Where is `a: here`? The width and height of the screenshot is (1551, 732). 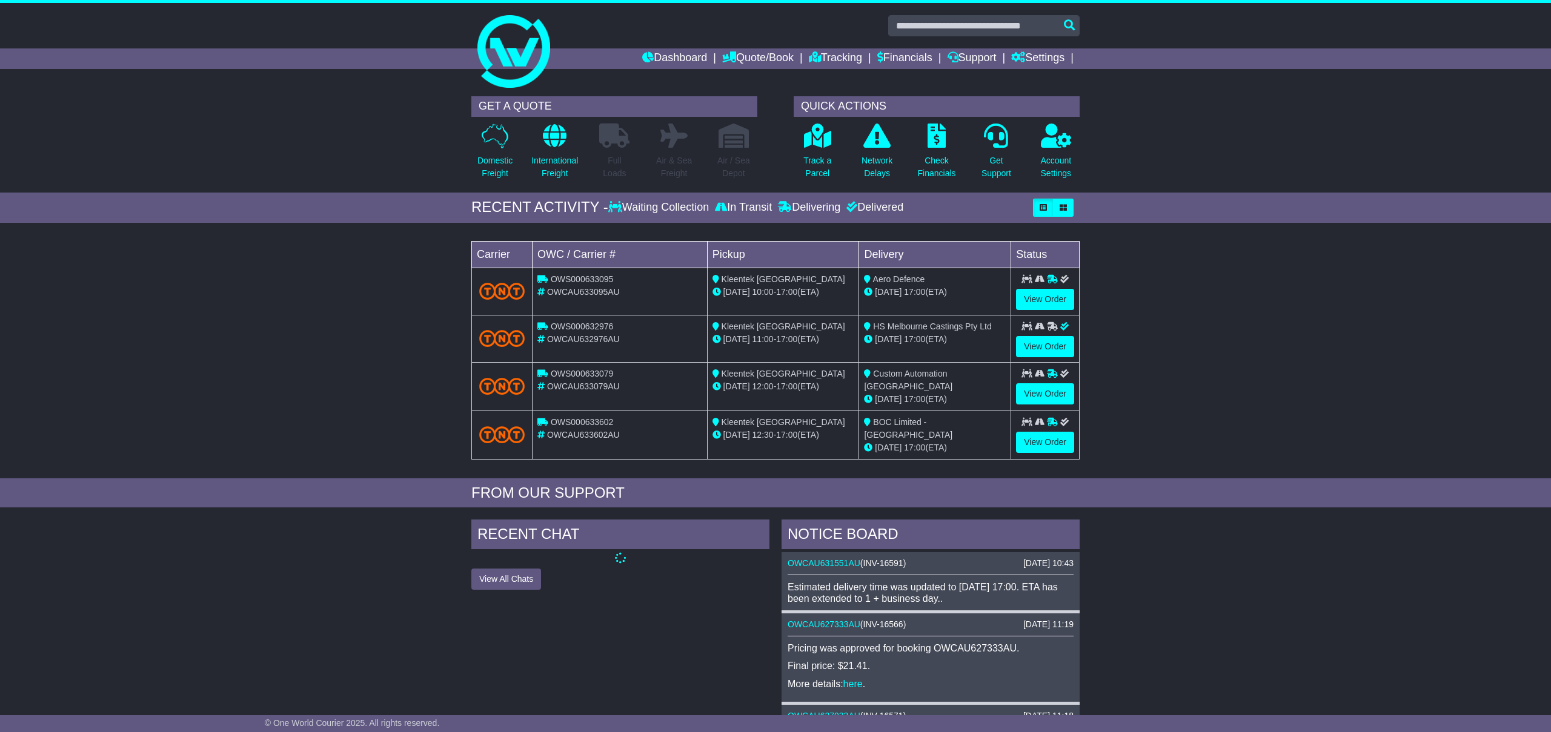 a: here is located at coordinates (853, 684).